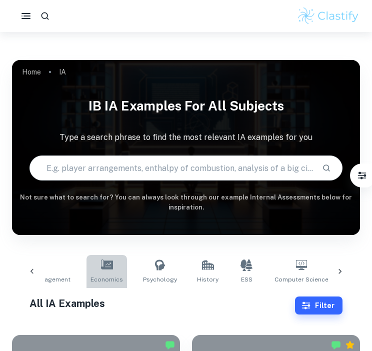  What do you see at coordinates (186, 202) in the screenshot?
I see `h6: Not sure what to search for? You can always look through our example Internal Assessments below f...` at bounding box center [186, 202].